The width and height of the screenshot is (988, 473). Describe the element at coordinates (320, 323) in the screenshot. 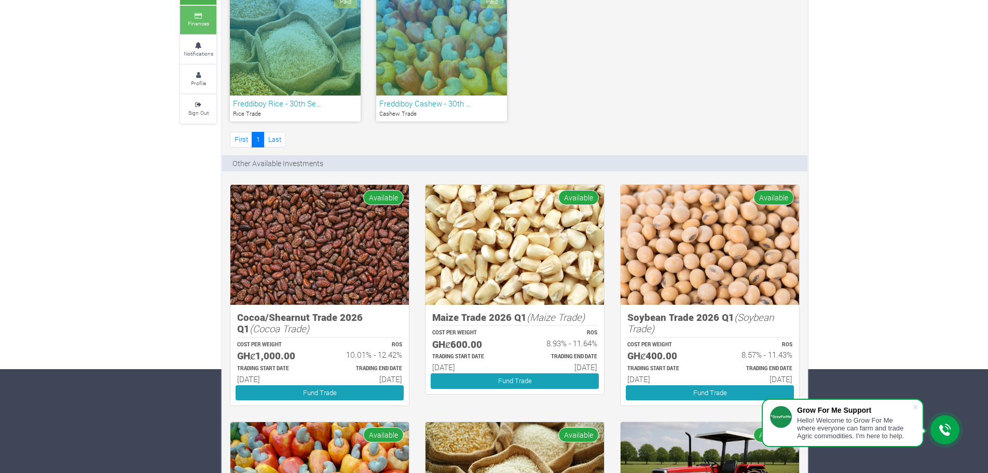

I see `h5: Cocoa/Shearnut Trade 2026 Q1` at that location.